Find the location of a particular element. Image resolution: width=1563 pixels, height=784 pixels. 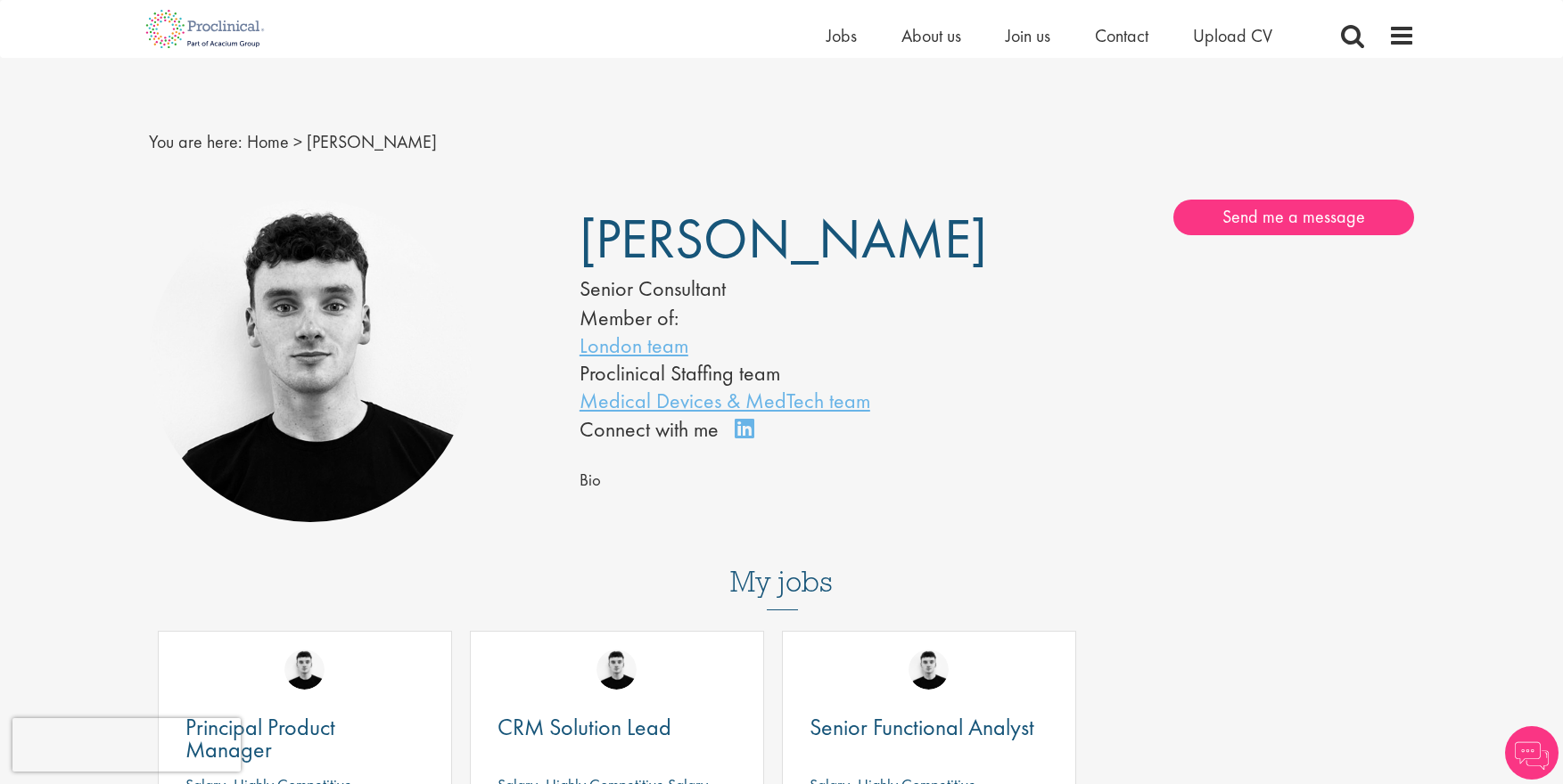

a: Jobs is located at coordinates (842, 36).